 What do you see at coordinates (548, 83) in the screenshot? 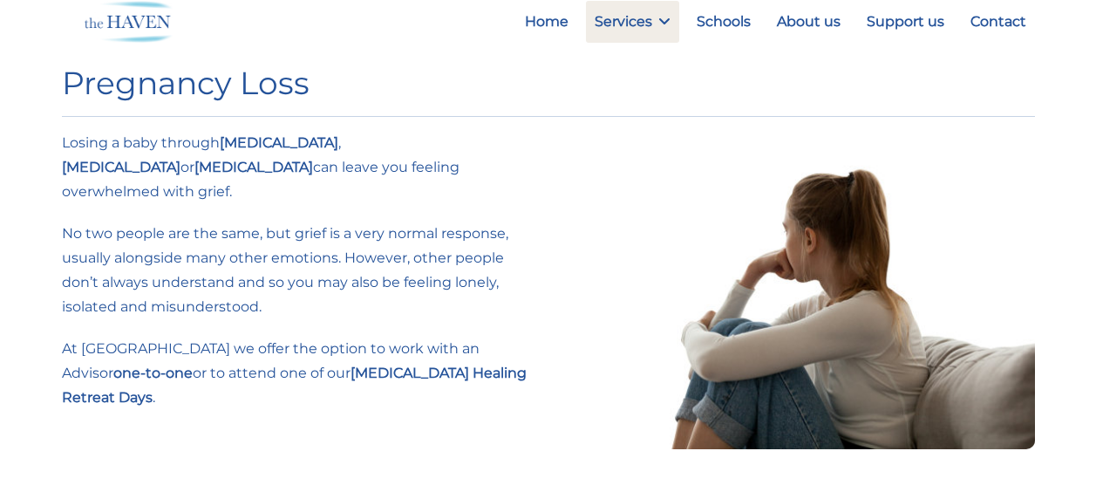
I see `h1: Pregnancy Loss` at bounding box center [548, 83].